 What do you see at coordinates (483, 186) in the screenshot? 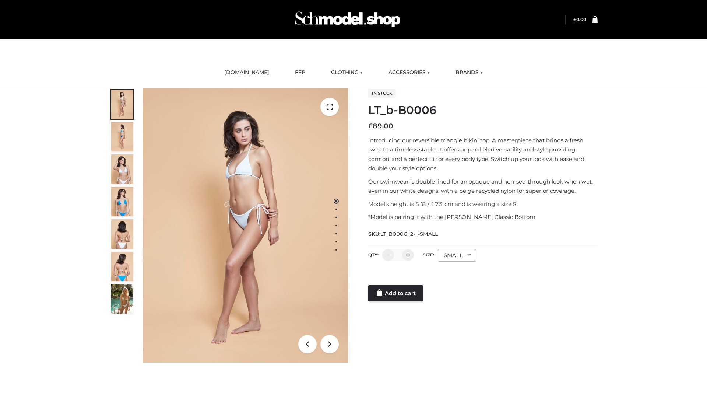
I see `p: Our swimwear is double lined for an opaque and non-see-through look when wet, even in our white d...` at bounding box center [483, 186].